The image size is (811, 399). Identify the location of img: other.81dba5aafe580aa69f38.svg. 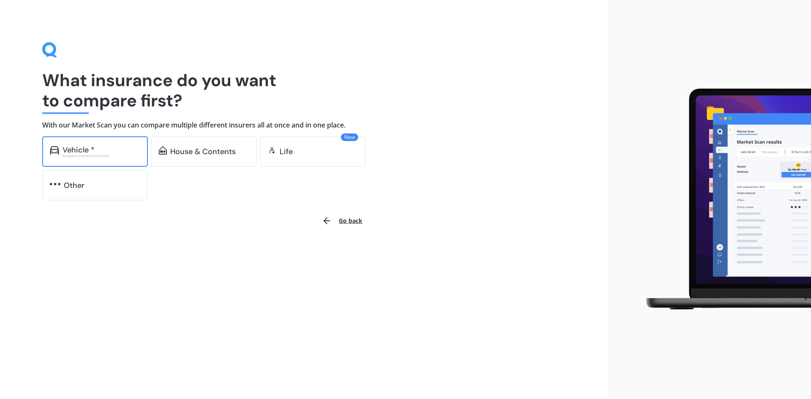
(55, 184).